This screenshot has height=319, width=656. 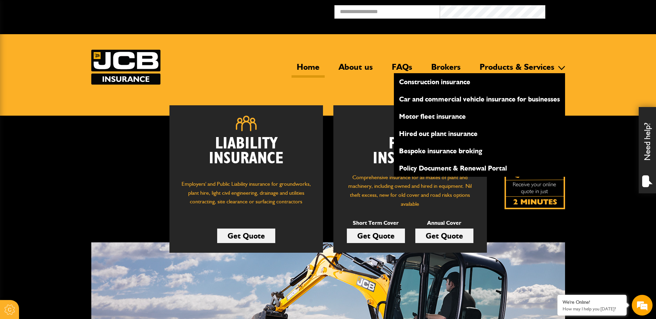 What do you see at coordinates (126, 67) in the screenshot?
I see `img: JCB Insurance Services logo` at bounding box center [126, 67].